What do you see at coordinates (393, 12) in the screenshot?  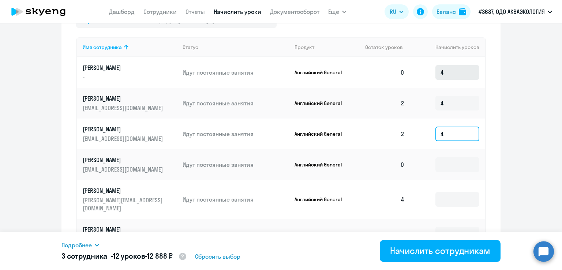 I see `span: RU` at bounding box center [393, 12].